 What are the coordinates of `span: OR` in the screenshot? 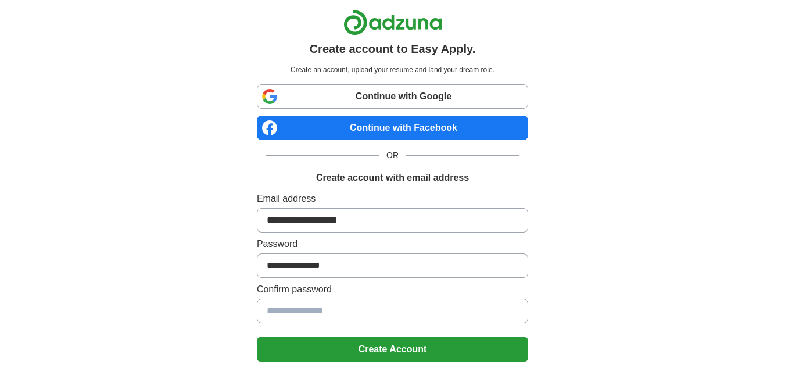 It's located at (392, 155).